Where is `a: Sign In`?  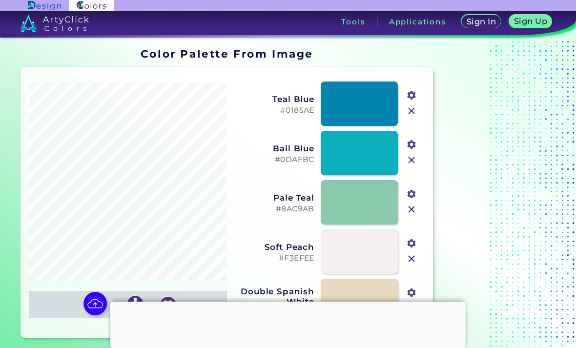
a: Sign In is located at coordinates (482, 21).